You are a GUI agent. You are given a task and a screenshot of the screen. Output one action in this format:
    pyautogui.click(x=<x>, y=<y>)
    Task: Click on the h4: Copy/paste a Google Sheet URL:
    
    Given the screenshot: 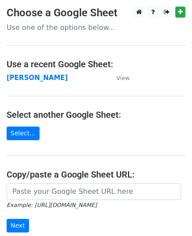 What is the action you would take?
    pyautogui.click(x=96, y=175)
    